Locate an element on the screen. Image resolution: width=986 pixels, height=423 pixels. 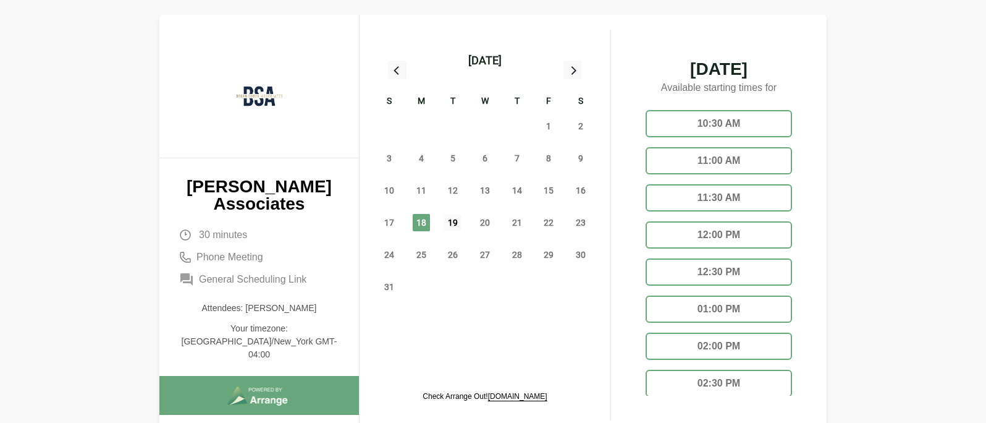
span: Sunday, August 31, 2025 is located at coordinates (389, 287).